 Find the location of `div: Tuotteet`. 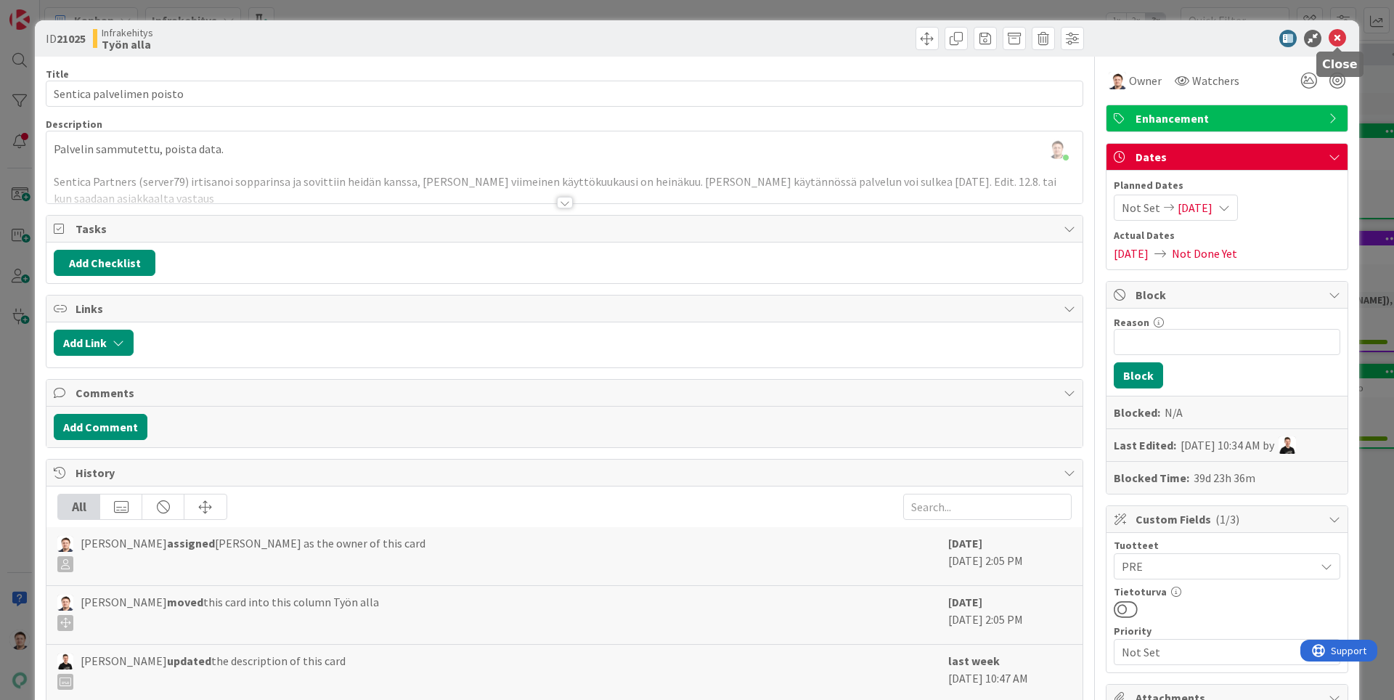

div: Tuotteet is located at coordinates (1227, 545).